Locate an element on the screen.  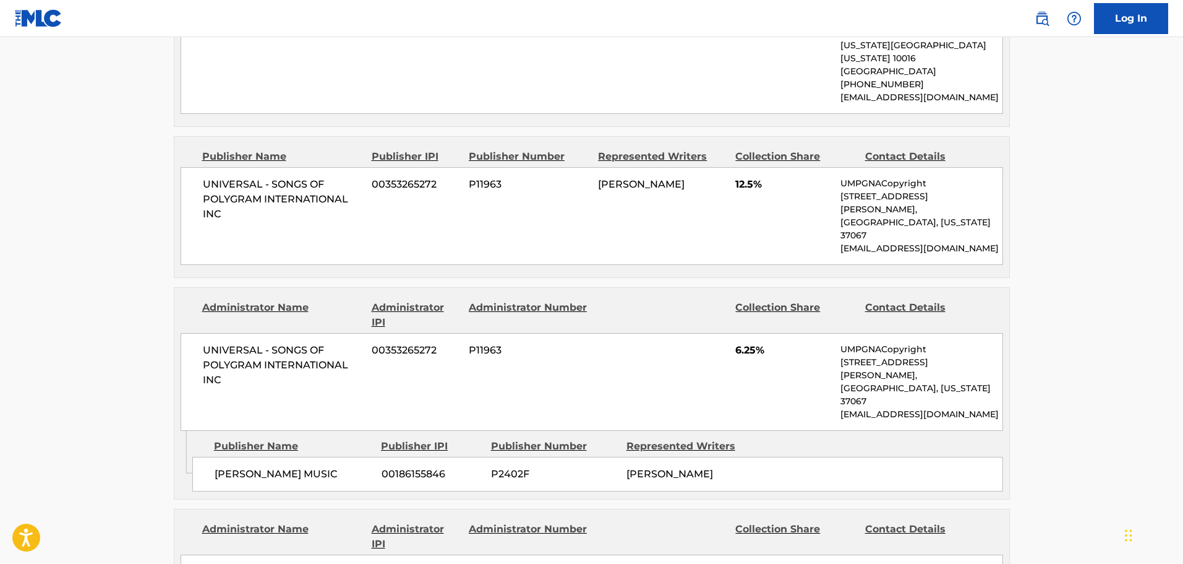
img: help is located at coordinates (1074, 19).